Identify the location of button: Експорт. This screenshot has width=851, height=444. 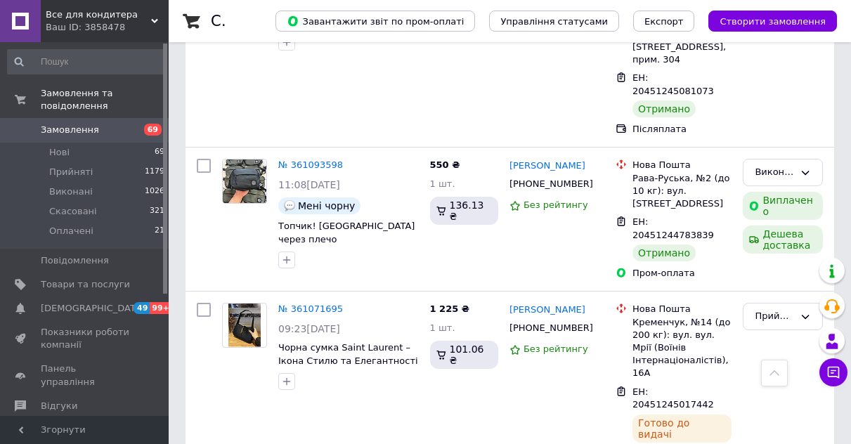
(664, 21).